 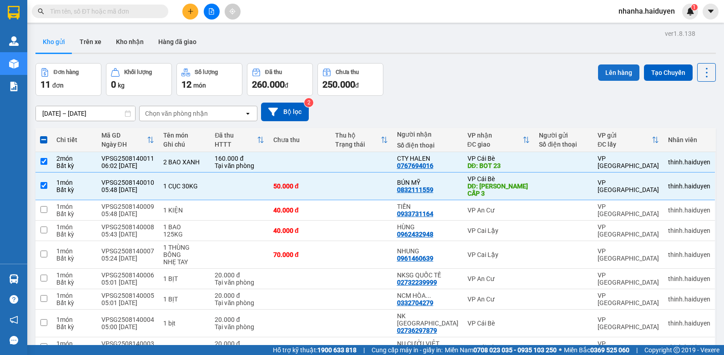 I want to click on div: NK SÀI GÒN, so click(x=427, y=320).